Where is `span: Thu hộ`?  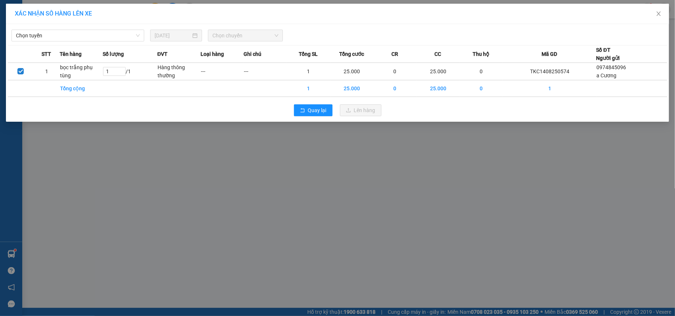
span: Thu hộ is located at coordinates (481, 54).